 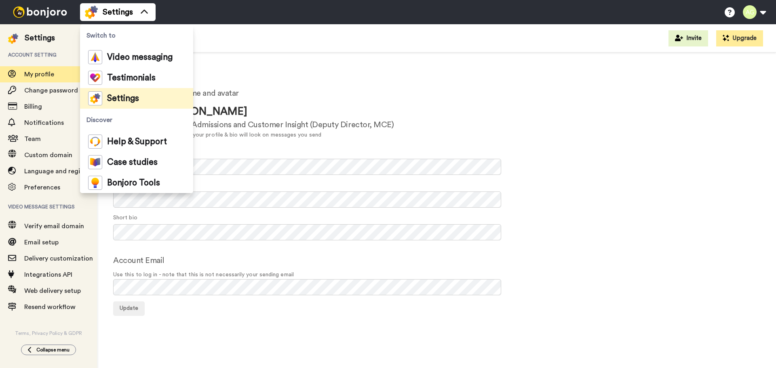 I want to click on button: Upgrade, so click(x=740, y=38).